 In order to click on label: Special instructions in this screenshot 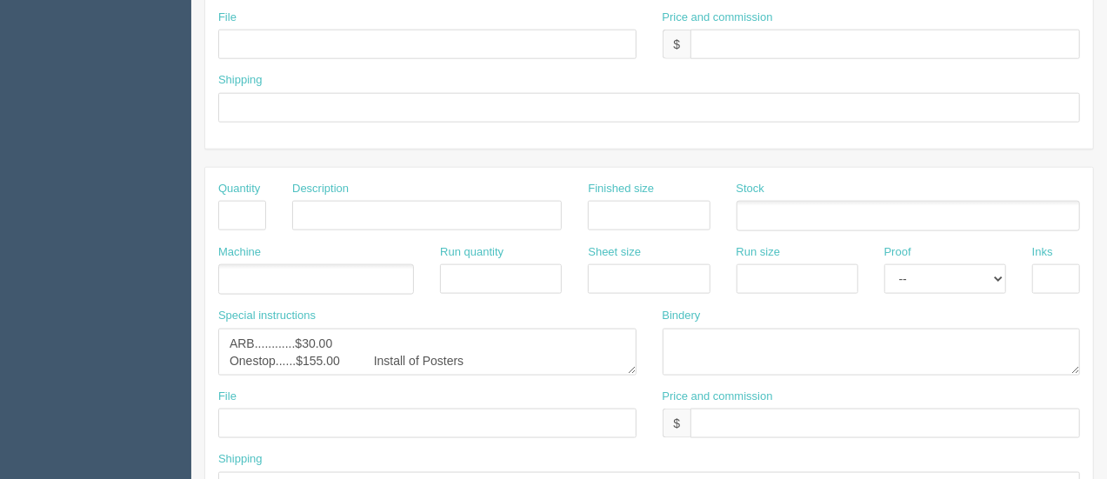, I will do `click(267, 316)`.